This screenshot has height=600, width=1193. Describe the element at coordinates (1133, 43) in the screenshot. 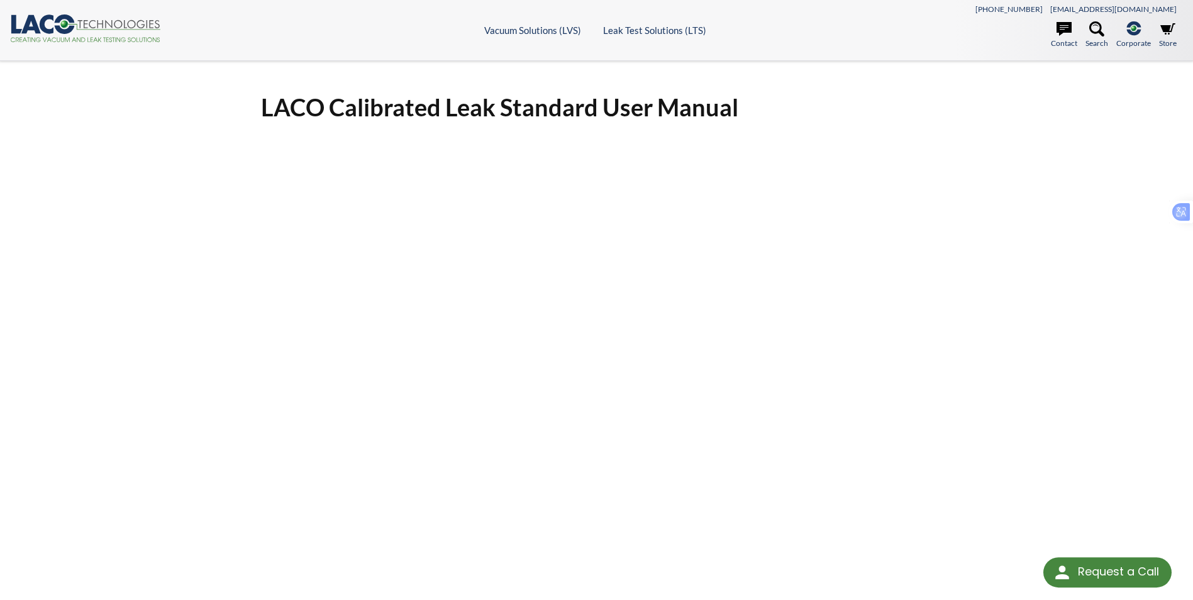

I see `span: Corporate` at that location.